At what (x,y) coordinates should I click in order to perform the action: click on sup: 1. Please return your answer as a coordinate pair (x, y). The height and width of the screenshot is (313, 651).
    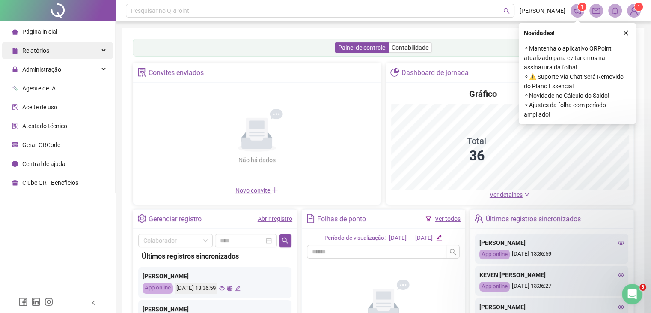
    Looking at the image, I should click on (582, 7).